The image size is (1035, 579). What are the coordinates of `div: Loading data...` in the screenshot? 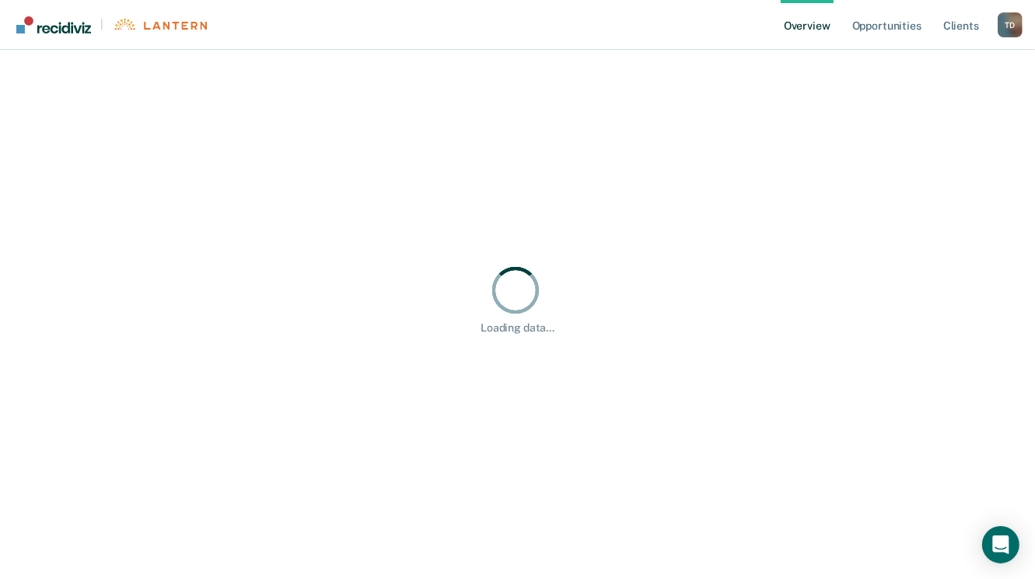 It's located at (517, 328).